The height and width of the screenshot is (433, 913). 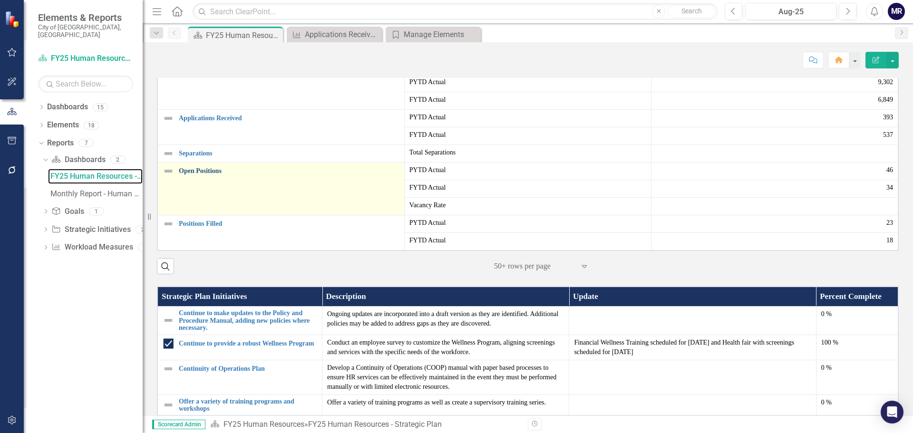 I want to click on input: Search Below..., so click(x=86, y=84).